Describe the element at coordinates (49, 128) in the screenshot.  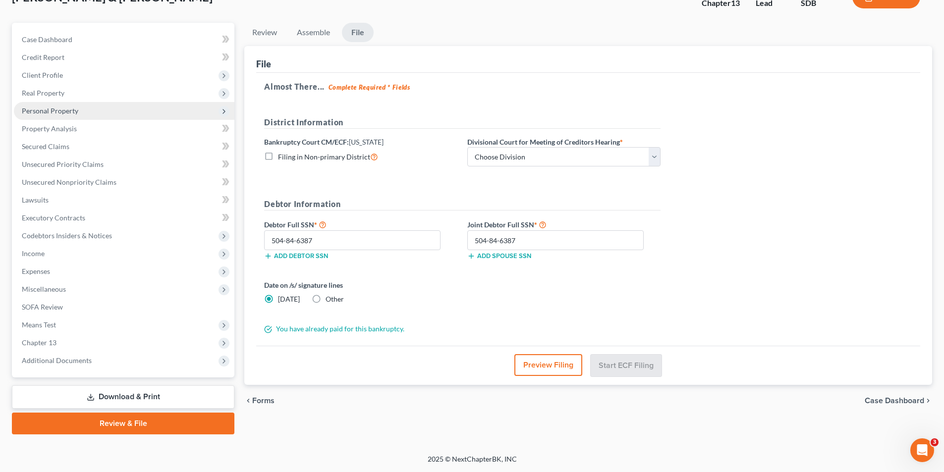
I see `span: Property Analysis` at that location.